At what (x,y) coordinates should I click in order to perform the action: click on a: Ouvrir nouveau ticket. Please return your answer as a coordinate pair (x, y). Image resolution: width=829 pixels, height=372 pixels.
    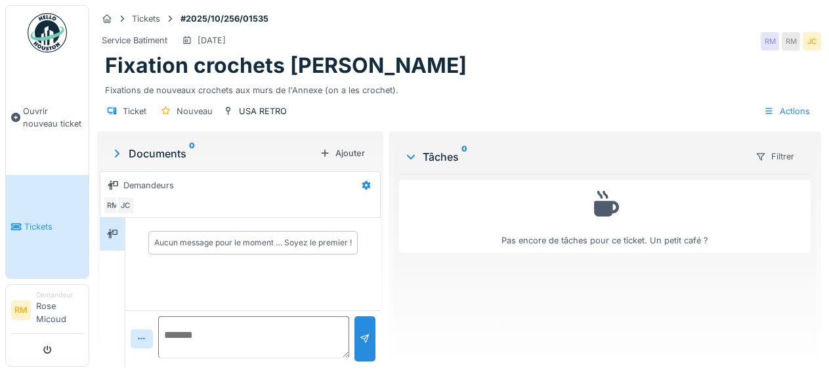
    Looking at the image, I should click on (47, 118).